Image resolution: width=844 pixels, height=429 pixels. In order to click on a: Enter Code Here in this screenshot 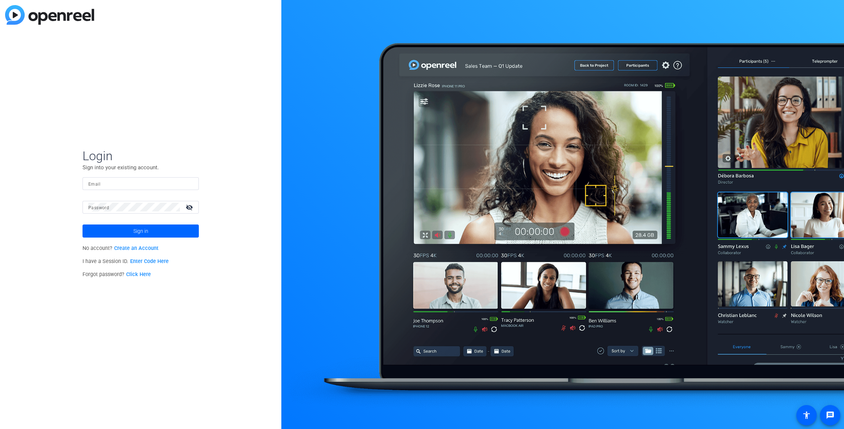, I will do `click(149, 261)`.